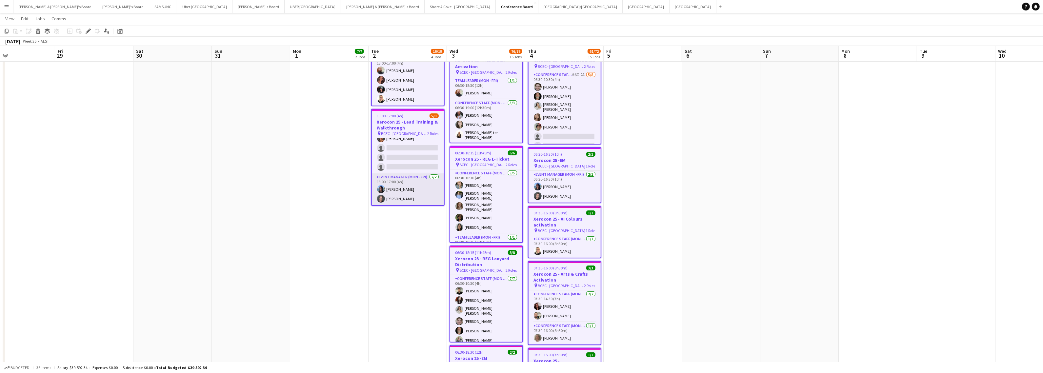 This screenshot has width=1043, height=373. Describe the element at coordinates (516, 51) in the screenshot. I see `span: 76/79` at that location.